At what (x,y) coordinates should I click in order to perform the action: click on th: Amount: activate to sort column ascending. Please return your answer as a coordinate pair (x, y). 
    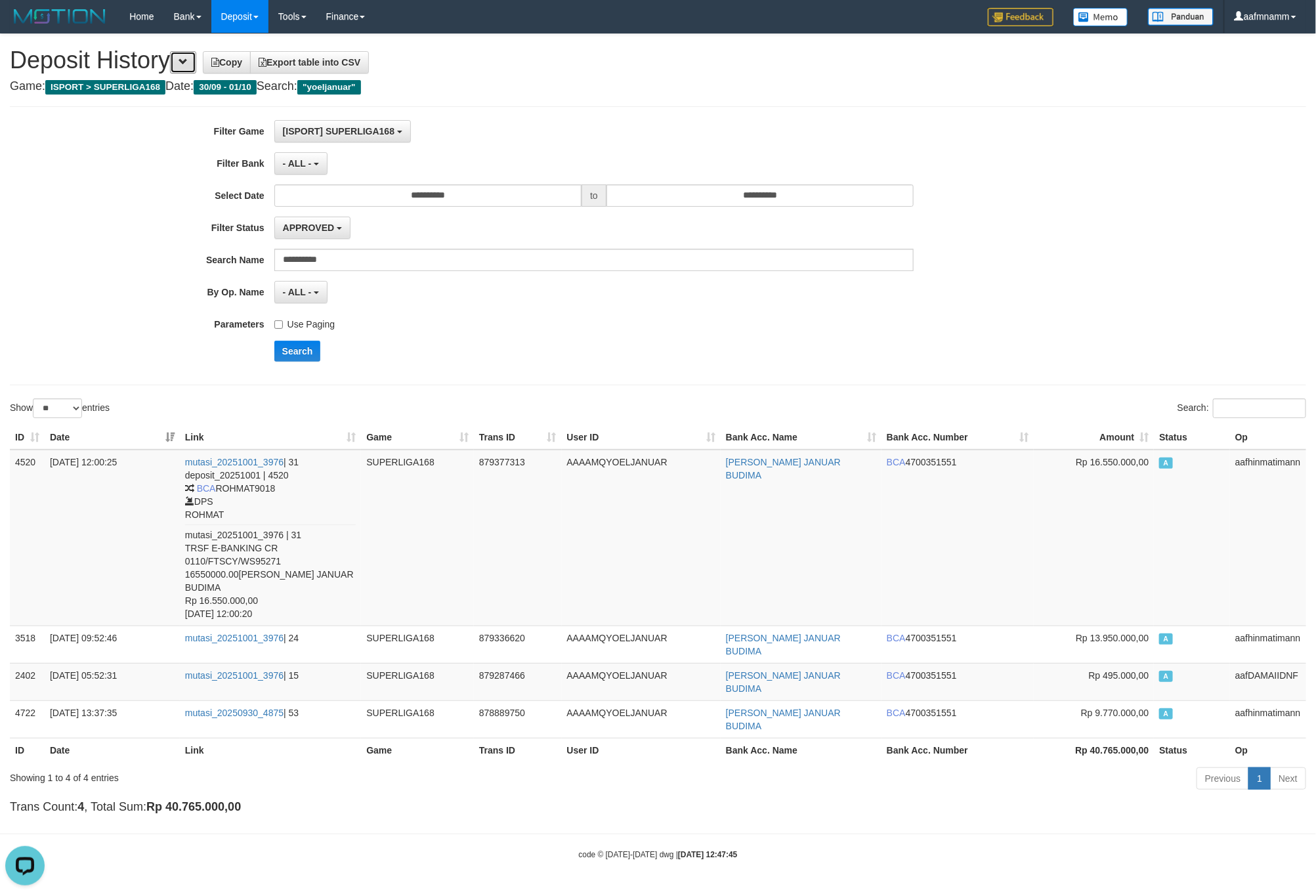
    Looking at the image, I should click on (1093, 437).